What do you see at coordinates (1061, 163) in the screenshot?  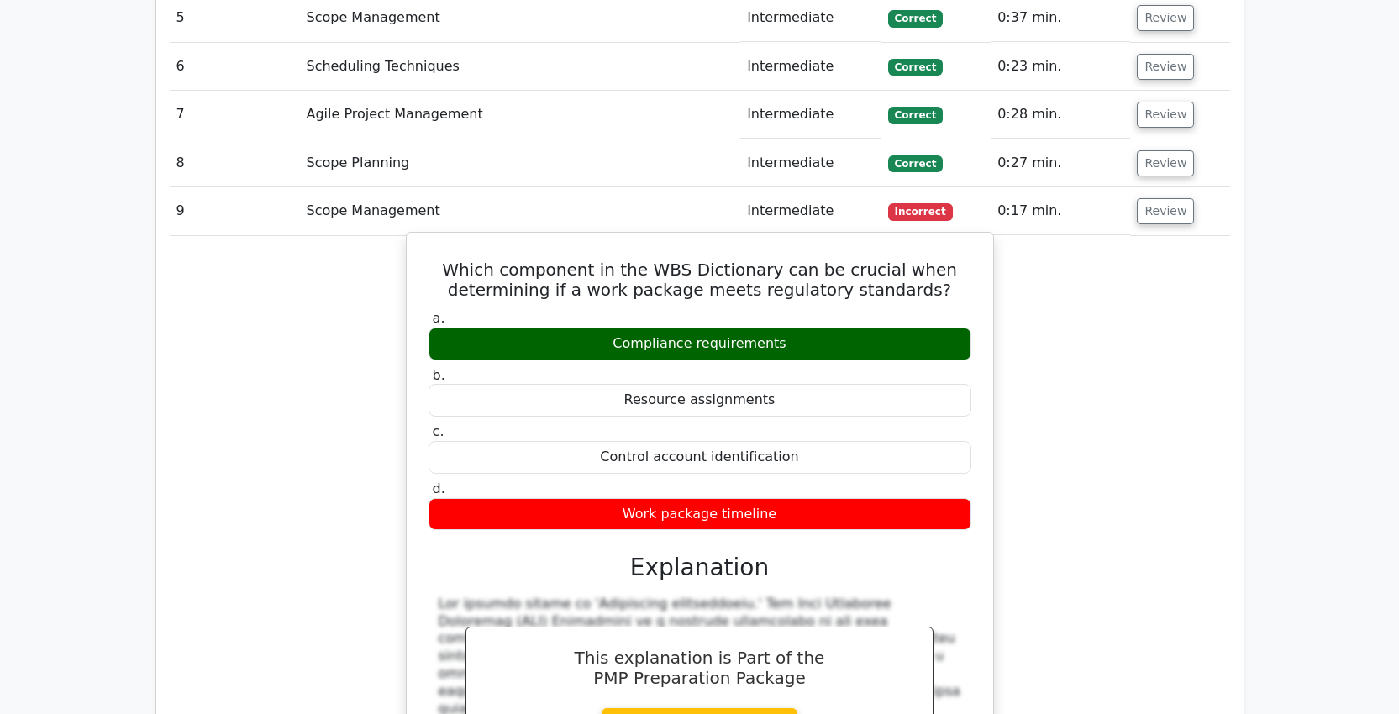 I see `td: 0:27 min.` at bounding box center [1061, 163].